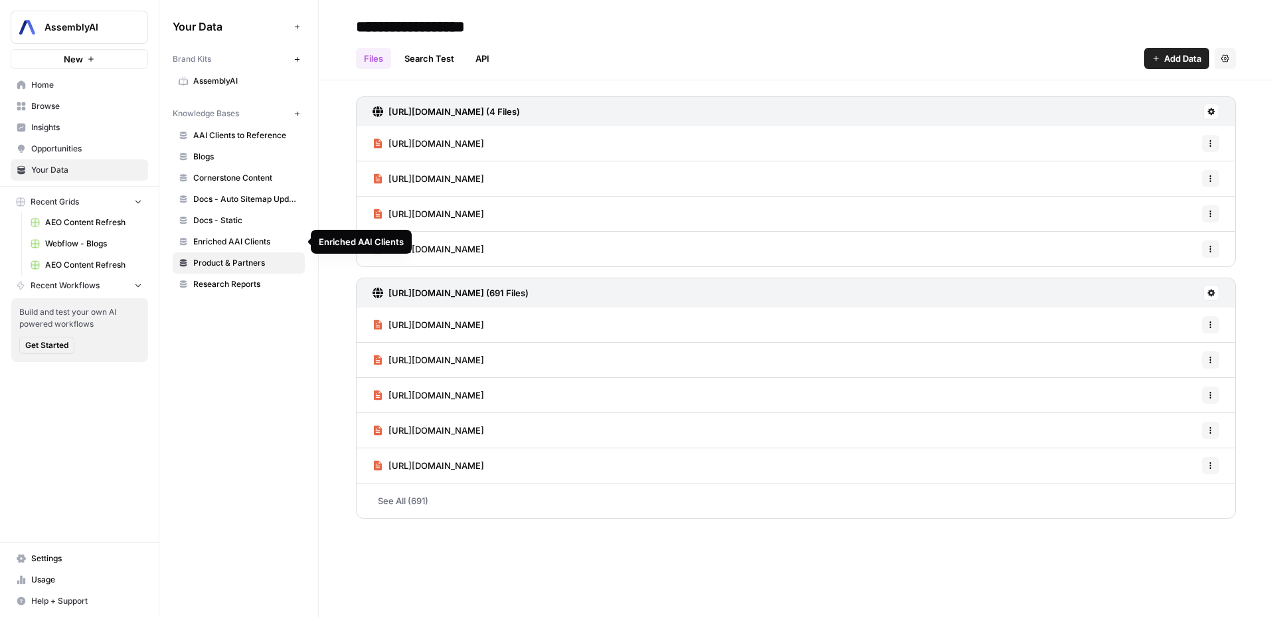 The width and height of the screenshot is (1273, 617). Describe the element at coordinates (79, 59) in the screenshot. I see `button: New` at that location.